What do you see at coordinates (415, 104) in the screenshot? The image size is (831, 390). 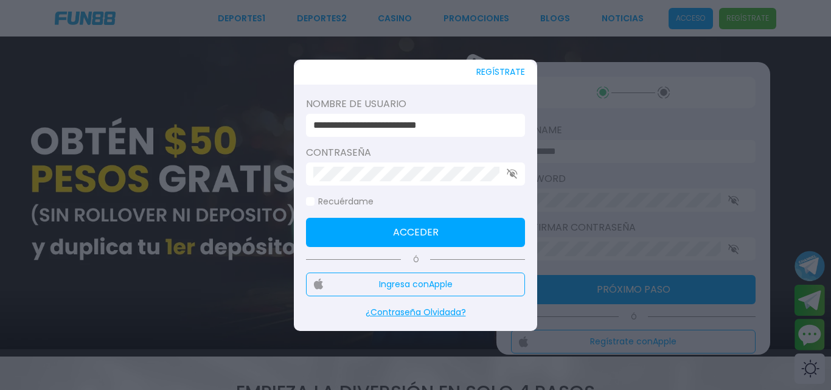 I see `label: Nombre de usuario` at bounding box center [415, 104].